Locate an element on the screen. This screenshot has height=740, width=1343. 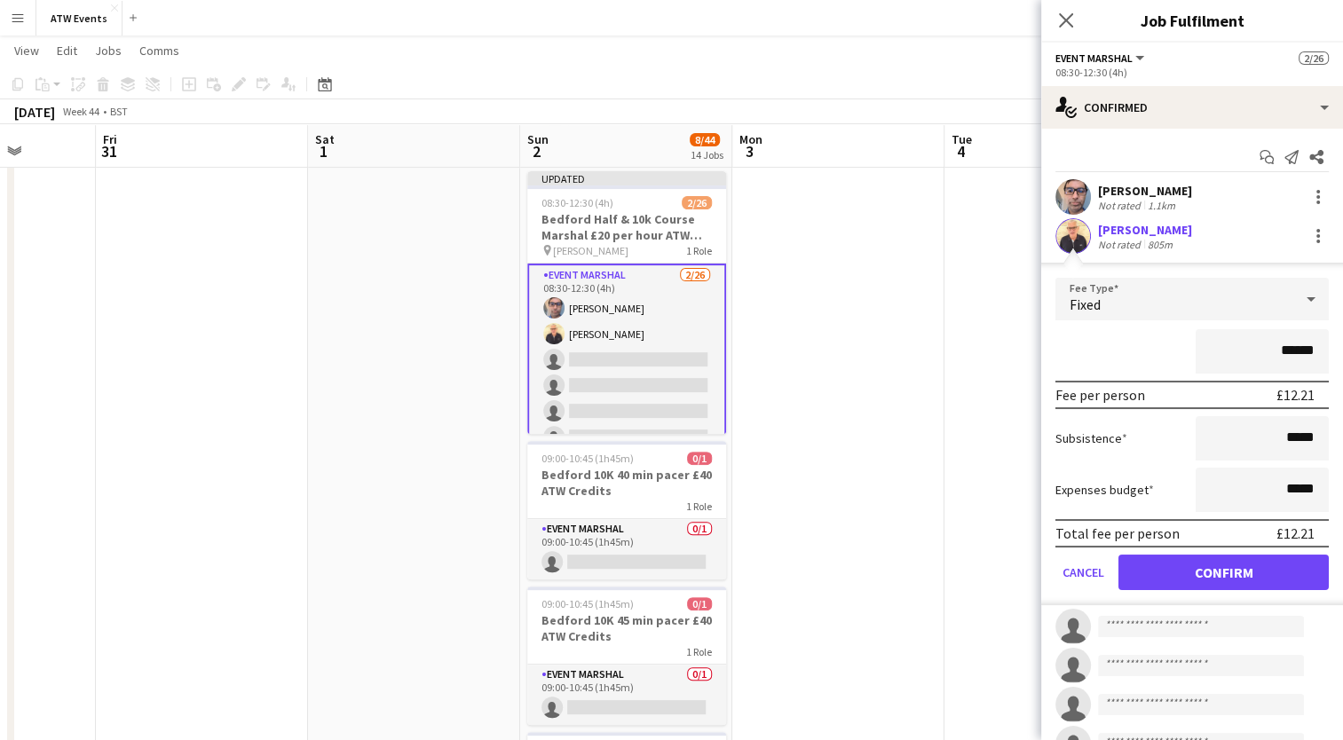
span: 08:30-12:30 (4h) is located at coordinates (577, 202).